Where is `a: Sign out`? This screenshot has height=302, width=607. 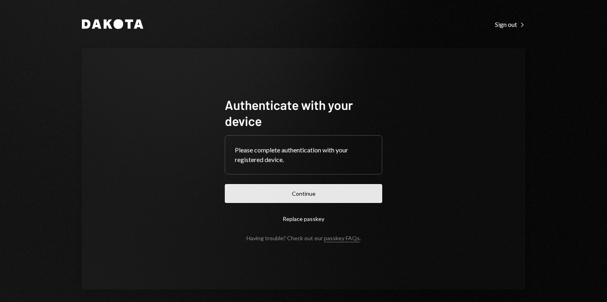
a: Sign out is located at coordinates (510, 24).